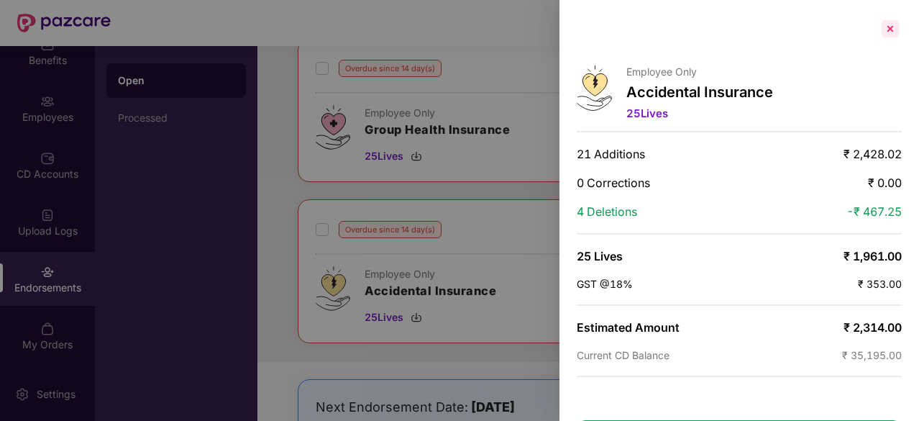  Describe the element at coordinates (872, 327) in the screenshot. I see `span: ₹ 2,314.00` at that location.